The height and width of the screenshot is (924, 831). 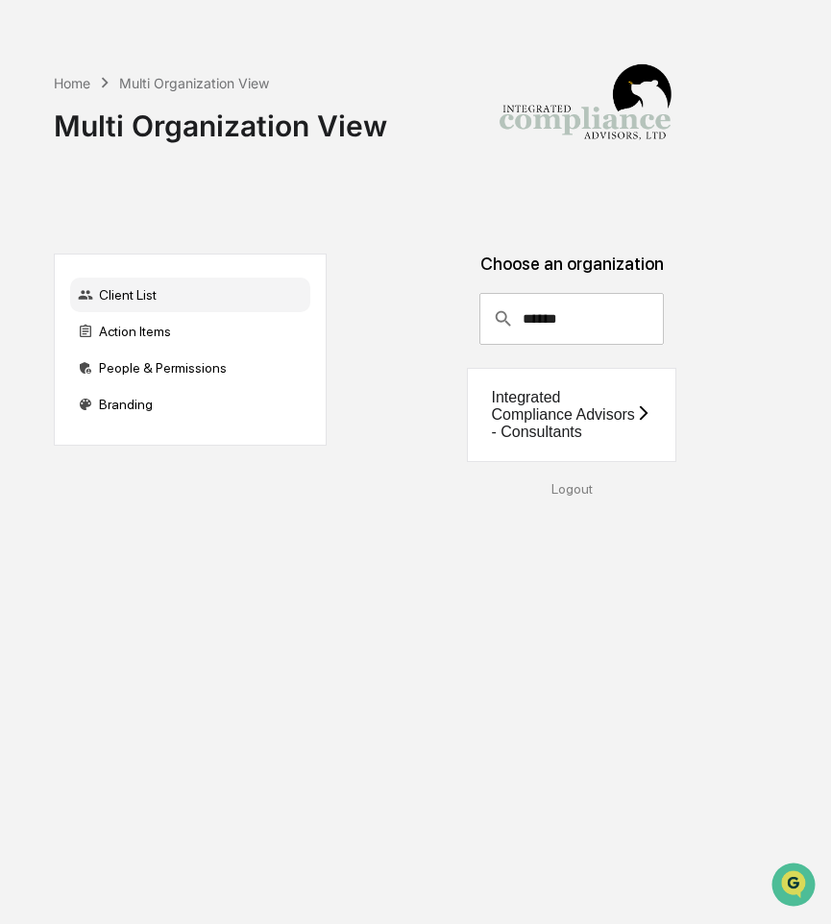 What do you see at coordinates (184, 56) in the screenshot?
I see `p: How can we help?` at bounding box center [184, 56].